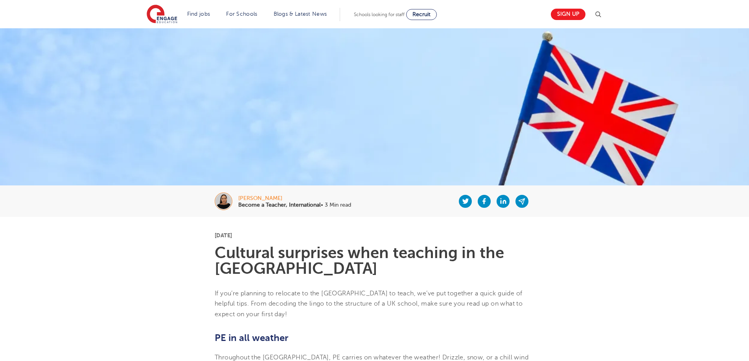 Image resolution: width=749 pixels, height=361 pixels. What do you see at coordinates (162, 15) in the screenshot?
I see `img: Engage Education` at bounding box center [162, 15].